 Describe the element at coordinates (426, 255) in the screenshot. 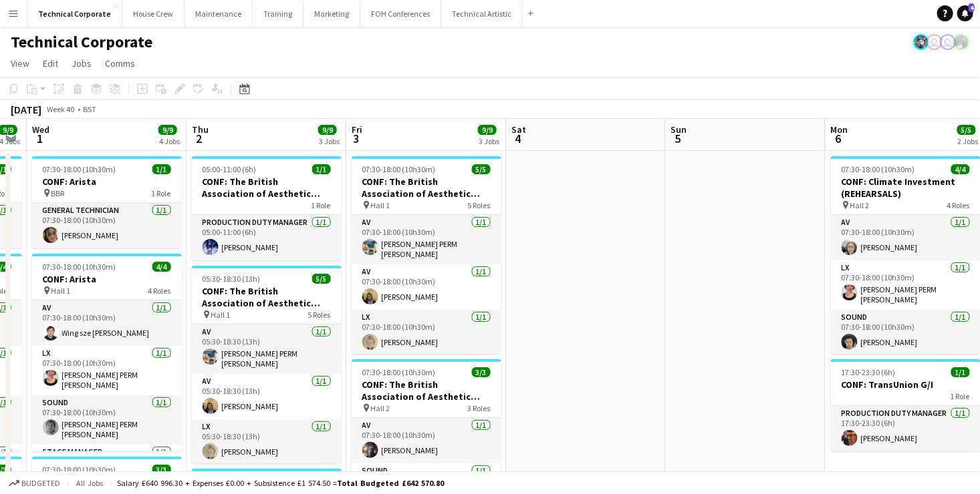

I see `div: 07:30-18:00 (10h30m)5/5CONF: The British Association of Aesthetic Plastic Surgeons Hall 15 RolesA...` at that location.